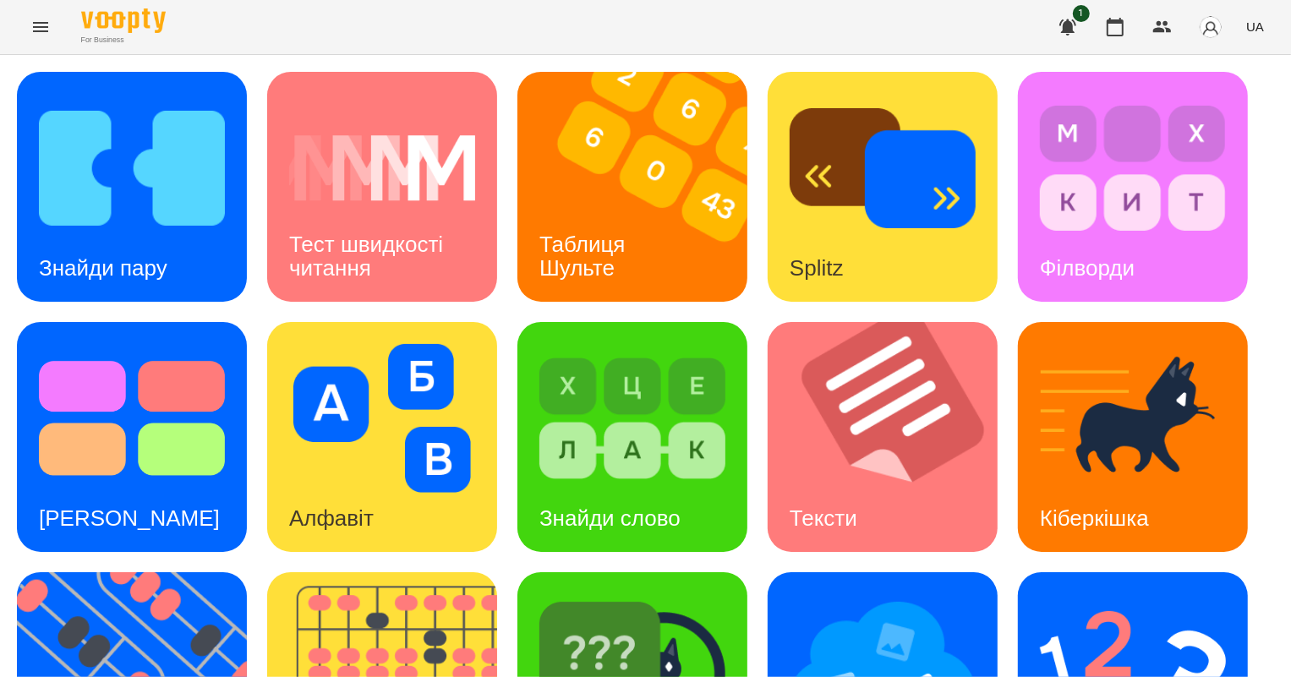 The image size is (1291, 677). What do you see at coordinates (633, 419) in the screenshot?
I see `img: Знайди слово` at bounding box center [633, 419].